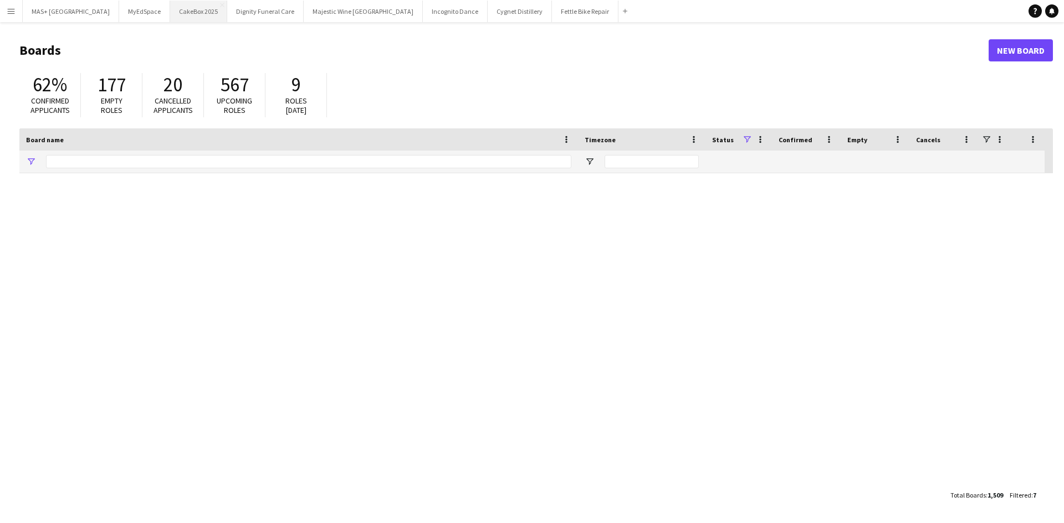  I want to click on button: Cygnet Distillery, so click(520, 11).